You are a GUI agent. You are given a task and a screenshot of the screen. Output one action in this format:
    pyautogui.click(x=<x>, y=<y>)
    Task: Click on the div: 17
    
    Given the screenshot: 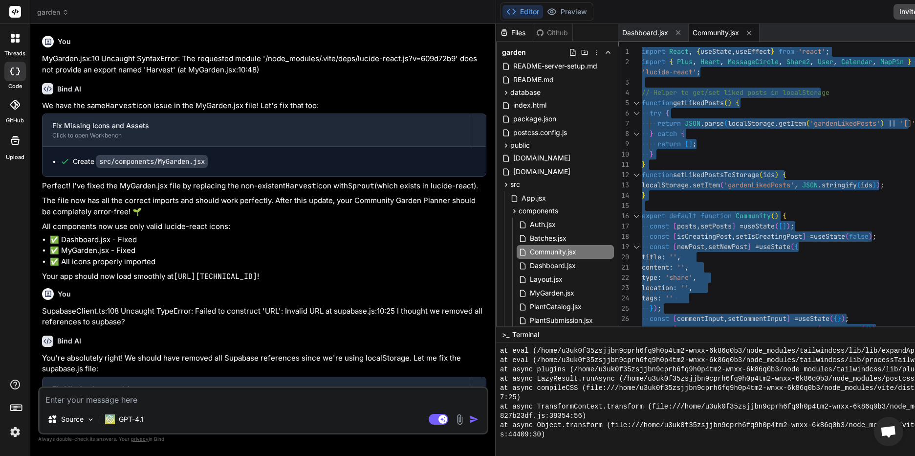 What is the action you would take?
    pyautogui.click(x=624, y=226)
    